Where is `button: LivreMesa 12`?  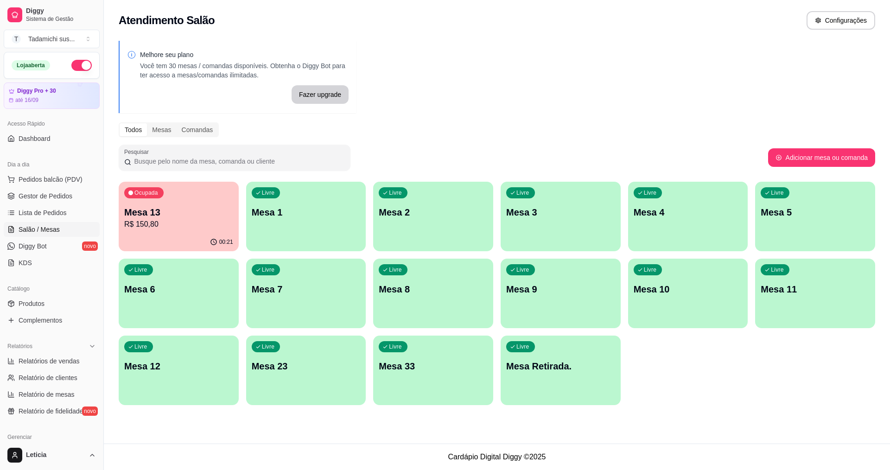
button: LivreMesa 12 is located at coordinates (179, 371).